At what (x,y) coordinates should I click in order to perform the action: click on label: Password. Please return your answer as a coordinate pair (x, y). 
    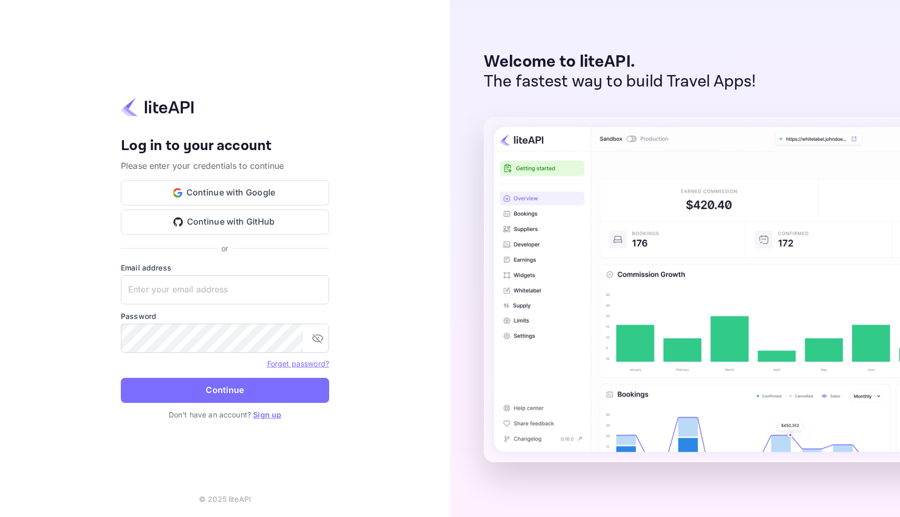
    Looking at the image, I should click on (225, 316).